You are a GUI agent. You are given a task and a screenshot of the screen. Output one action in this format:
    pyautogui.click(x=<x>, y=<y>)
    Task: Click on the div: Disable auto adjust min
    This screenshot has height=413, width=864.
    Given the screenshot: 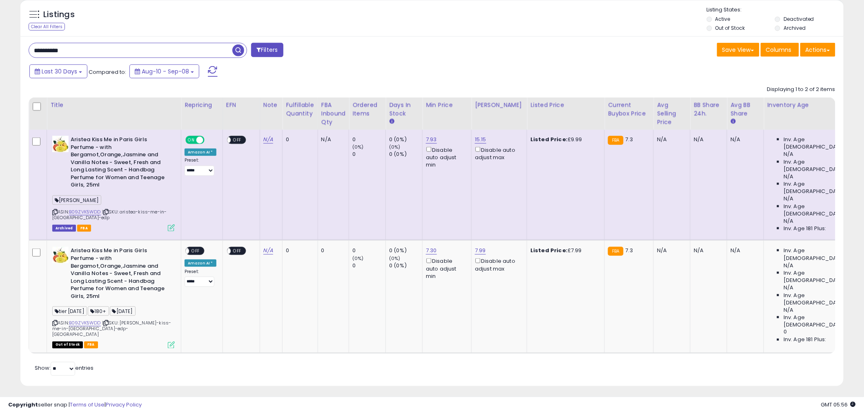 What is the action you would take?
    pyautogui.click(x=445, y=268)
    